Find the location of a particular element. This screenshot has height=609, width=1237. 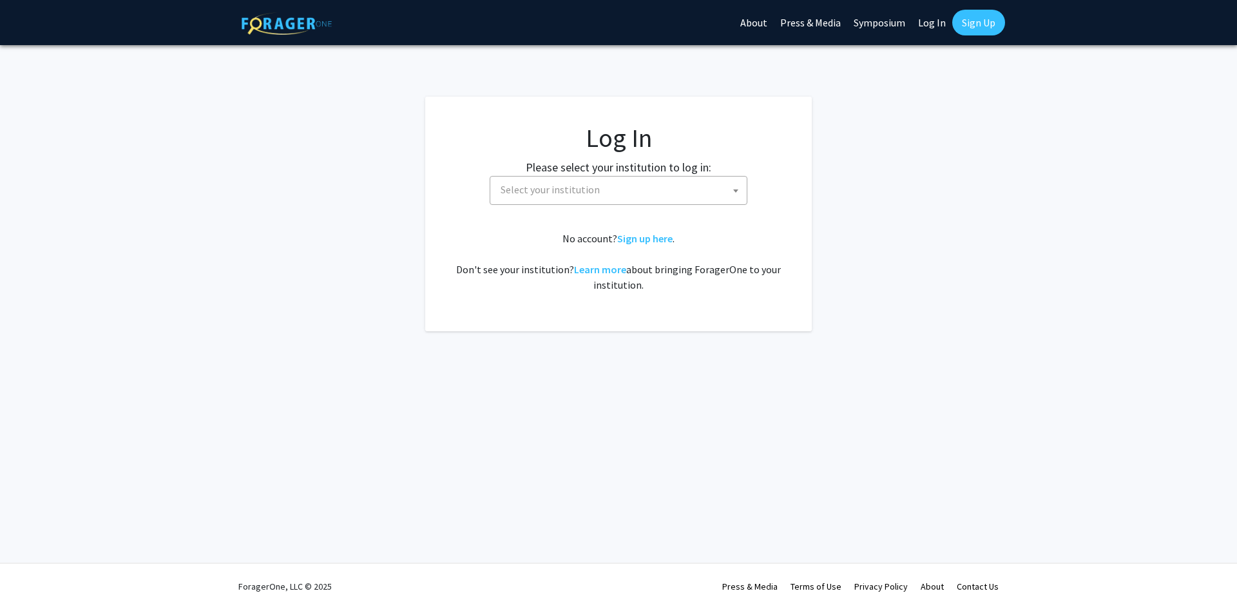

a: About is located at coordinates (932, 586).